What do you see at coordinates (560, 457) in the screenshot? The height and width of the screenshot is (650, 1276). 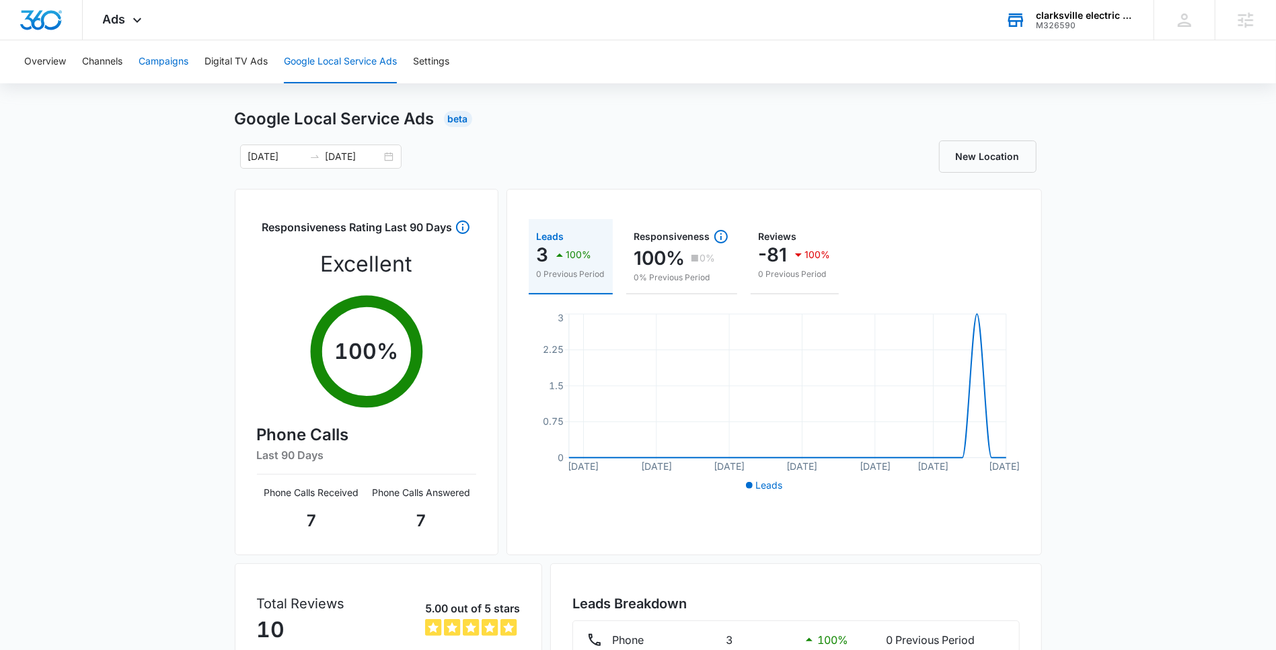 I see `tspan: 0` at bounding box center [560, 457].